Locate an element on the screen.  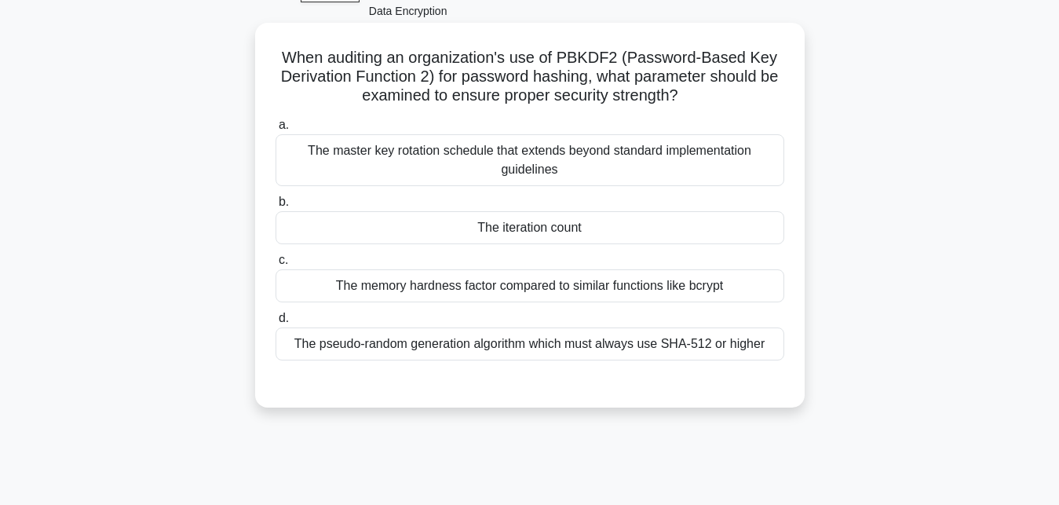
span: a. is located at coordinates (283, 124).